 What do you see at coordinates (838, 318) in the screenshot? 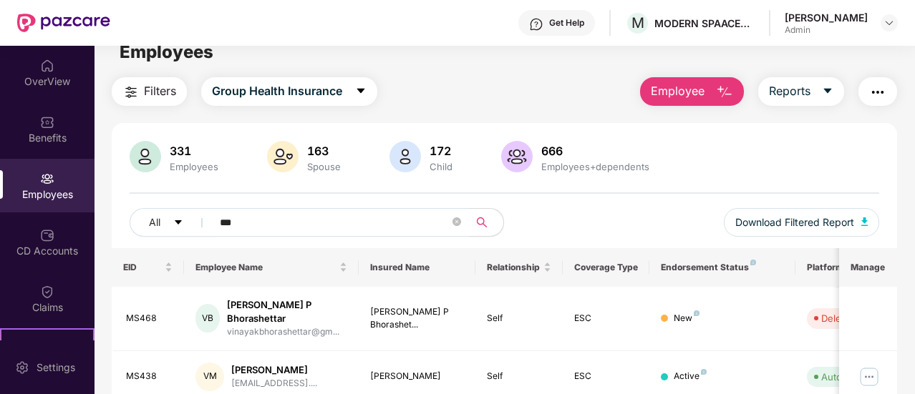
I see `div: Deleted` at bounding box center [838, 318].